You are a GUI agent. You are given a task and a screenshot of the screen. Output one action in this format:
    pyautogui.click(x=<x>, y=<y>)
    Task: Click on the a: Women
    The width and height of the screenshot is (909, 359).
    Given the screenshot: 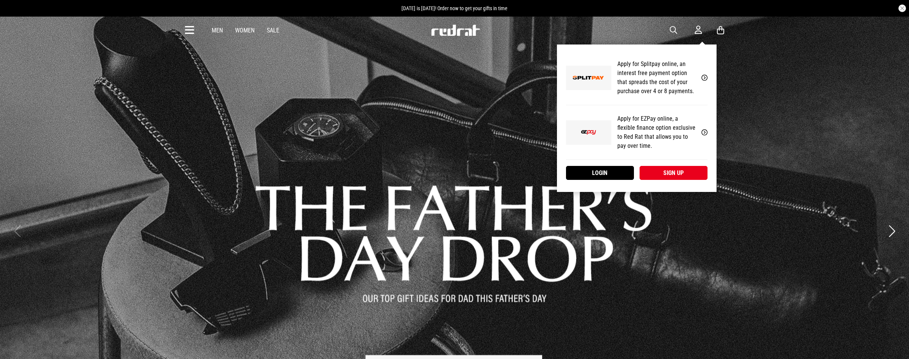 What is the action you would take?
    pyautogui.click(x=245, y=30)
    